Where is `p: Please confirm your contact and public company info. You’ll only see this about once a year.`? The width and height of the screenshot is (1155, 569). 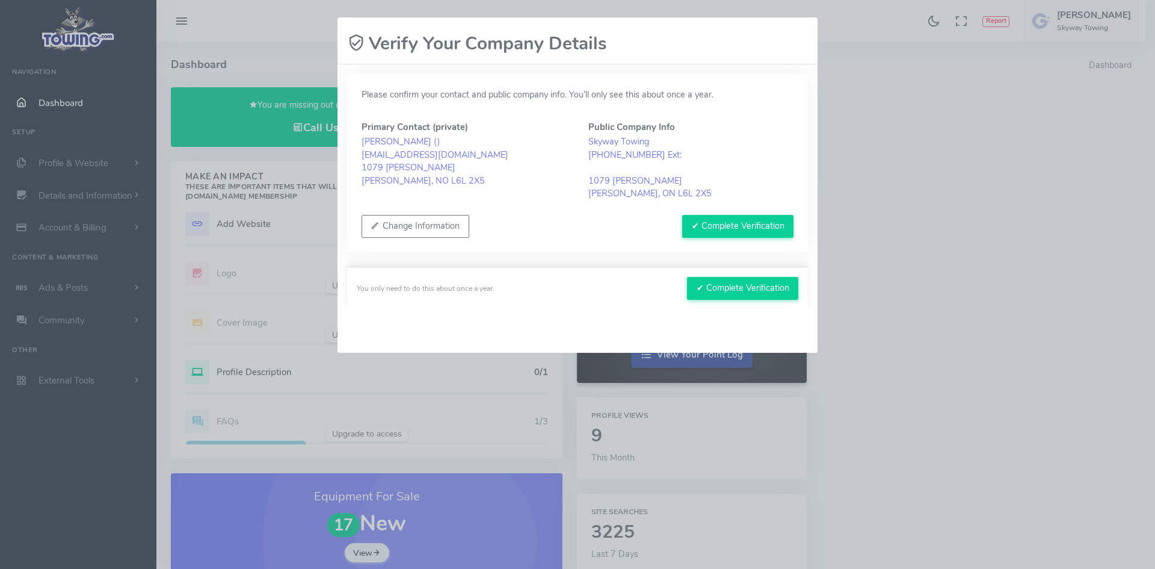
p: Please confirm your contact and public company info. You’ll only see this about once a year. is located at coordinates (578, 95).